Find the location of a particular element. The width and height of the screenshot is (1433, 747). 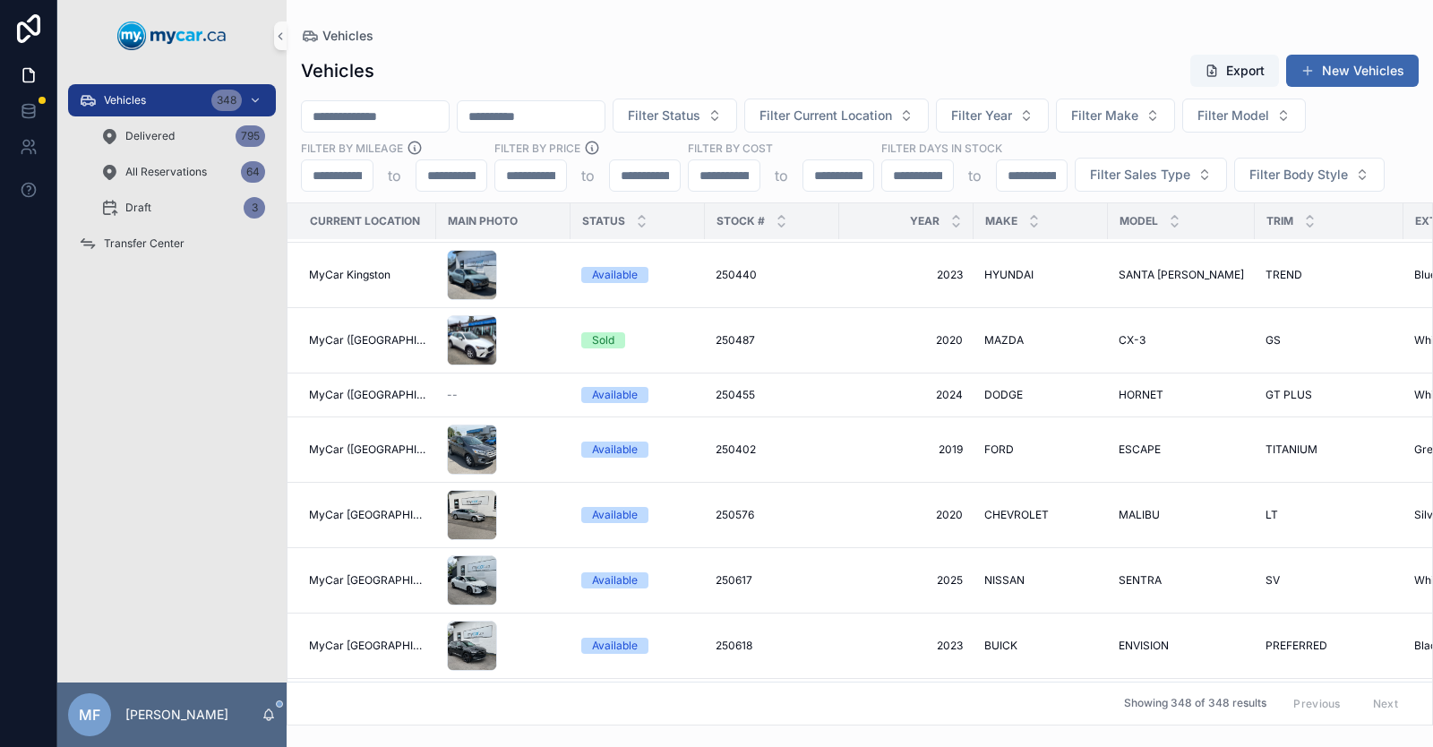

a: 250402 is located at coordinates (772, 450).